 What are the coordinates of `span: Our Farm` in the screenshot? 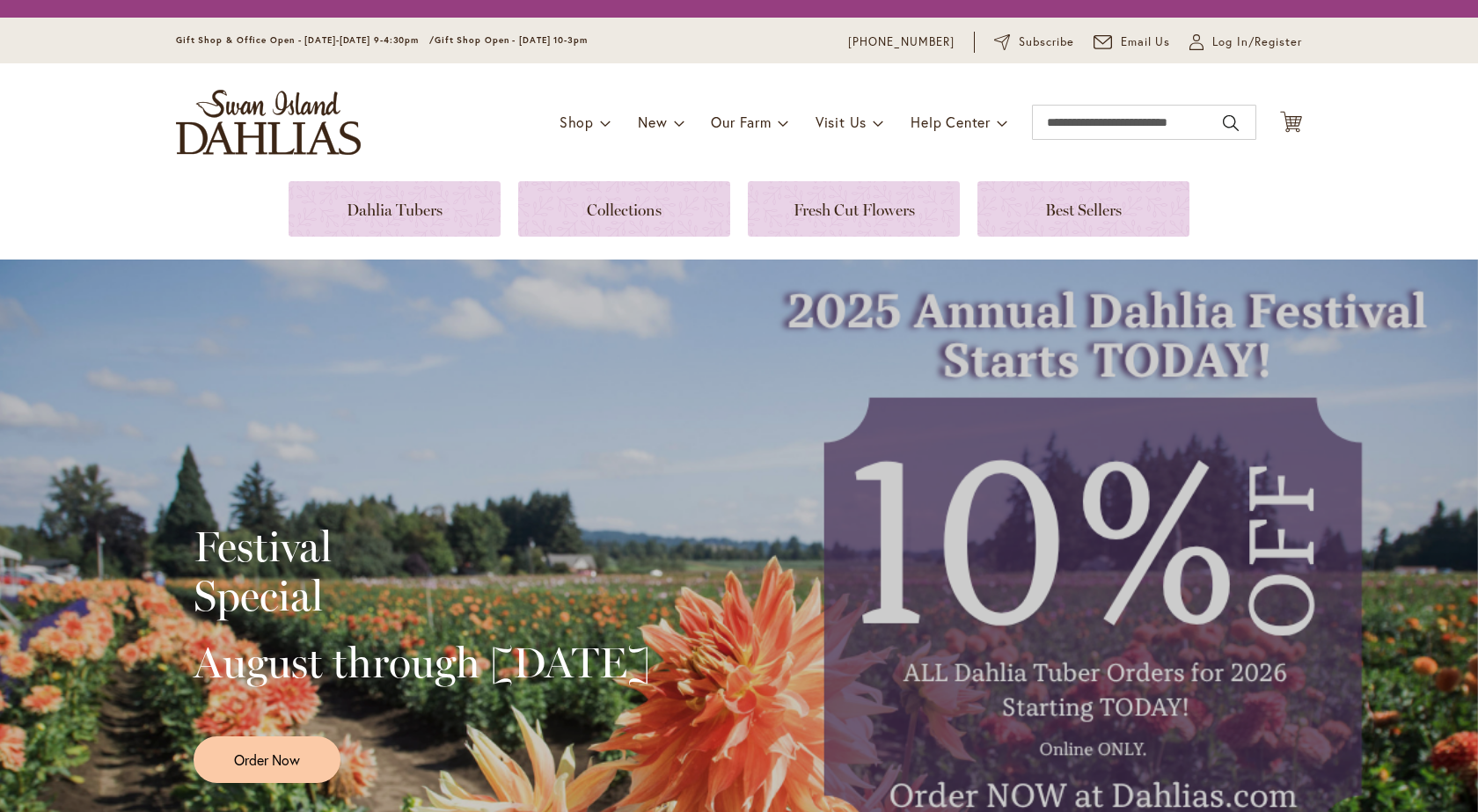 It's located at (741, 121).